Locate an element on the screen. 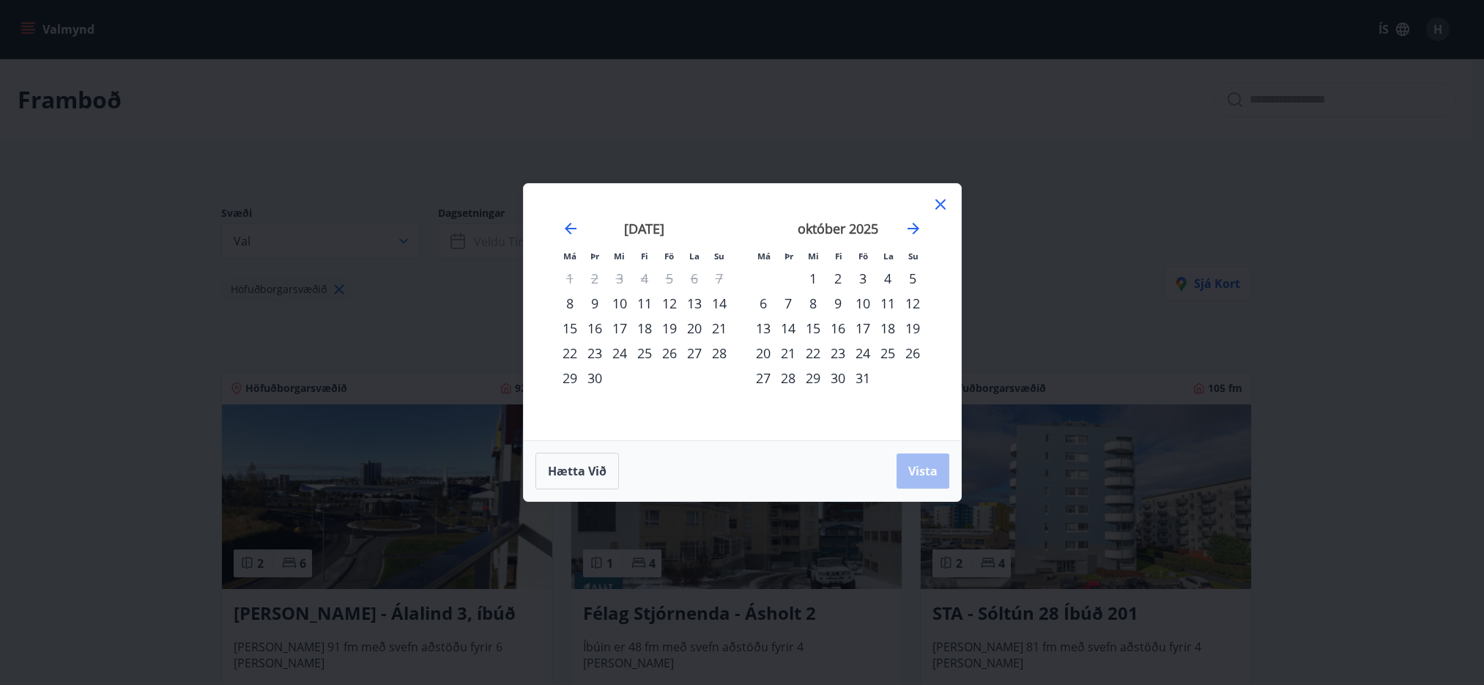 This screenshot has width=1484, height=685. td: Choose miðvikudagur, 1. október 2025 as your check-in date. It’s available. is located at coordinates (813, 278).